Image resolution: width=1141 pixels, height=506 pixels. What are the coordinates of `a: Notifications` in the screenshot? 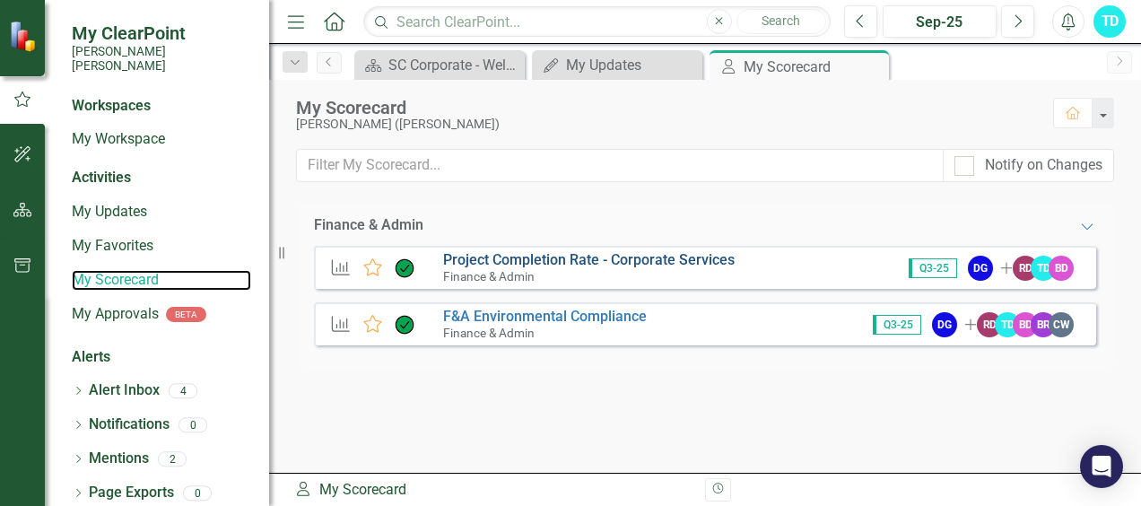 It's located at (129, 424).